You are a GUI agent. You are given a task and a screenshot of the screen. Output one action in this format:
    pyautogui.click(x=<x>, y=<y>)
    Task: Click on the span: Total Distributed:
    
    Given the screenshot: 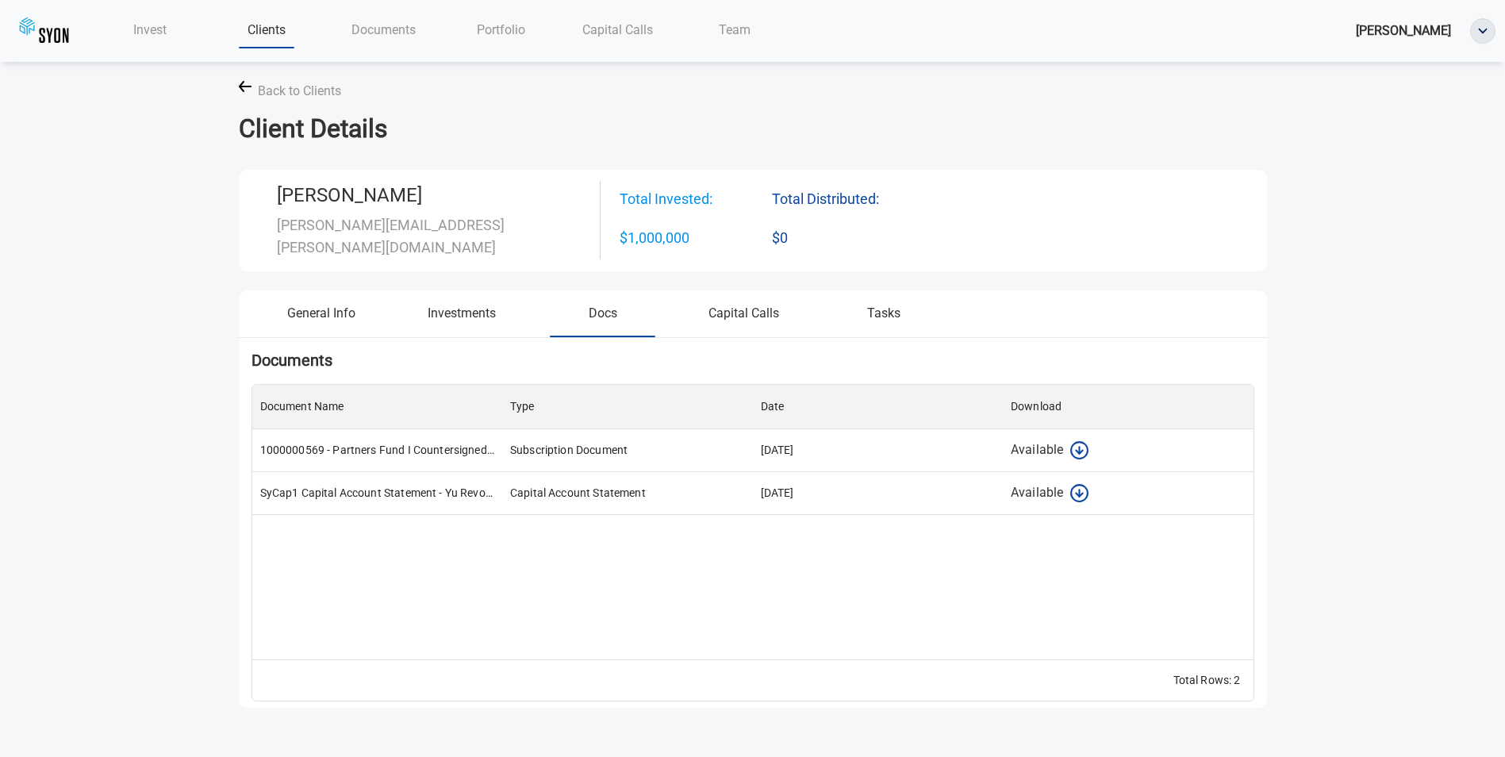 What is the action you would take?
    pyautogui.click(x=848, y=201)
    